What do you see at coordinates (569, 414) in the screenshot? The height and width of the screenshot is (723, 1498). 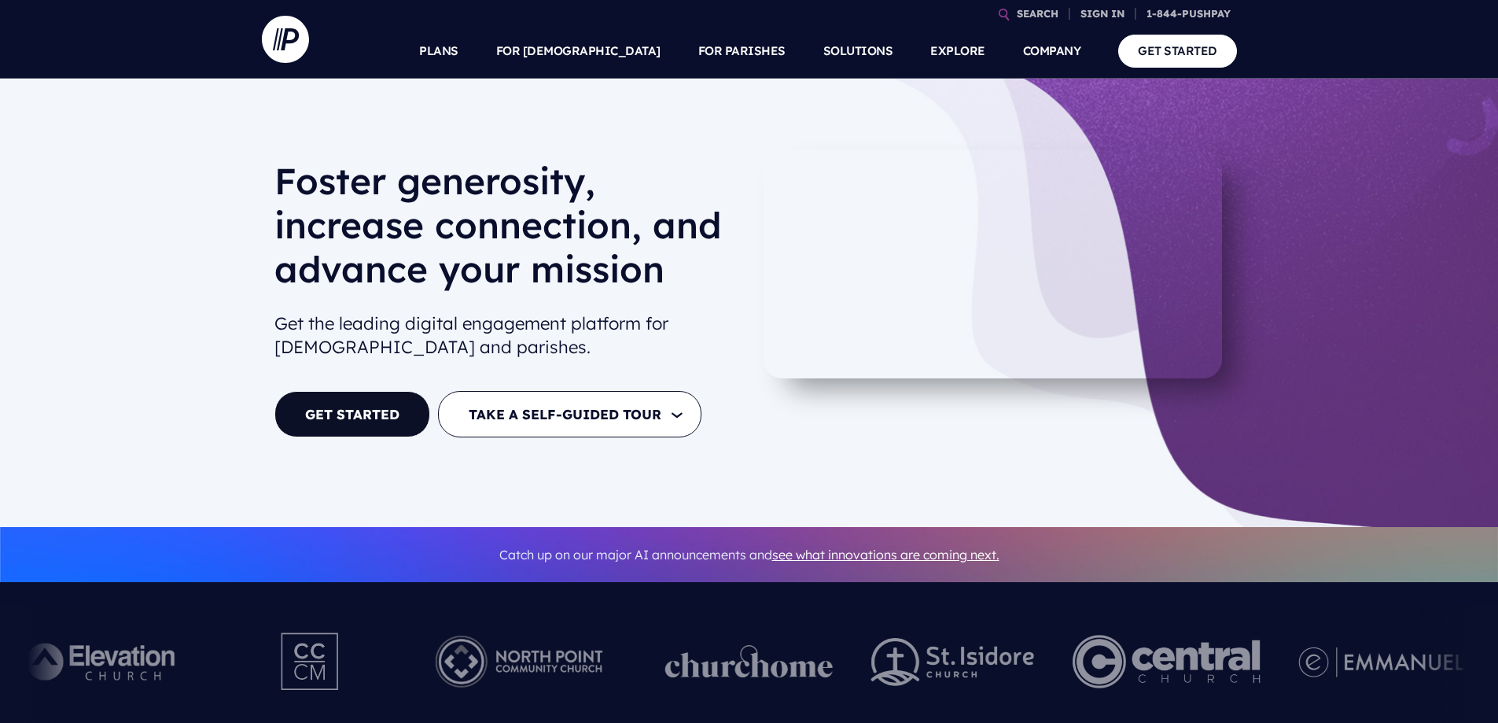 I see `button: TAKE A SELF-GUIDED TOUR` at bounding box center [569, 414].